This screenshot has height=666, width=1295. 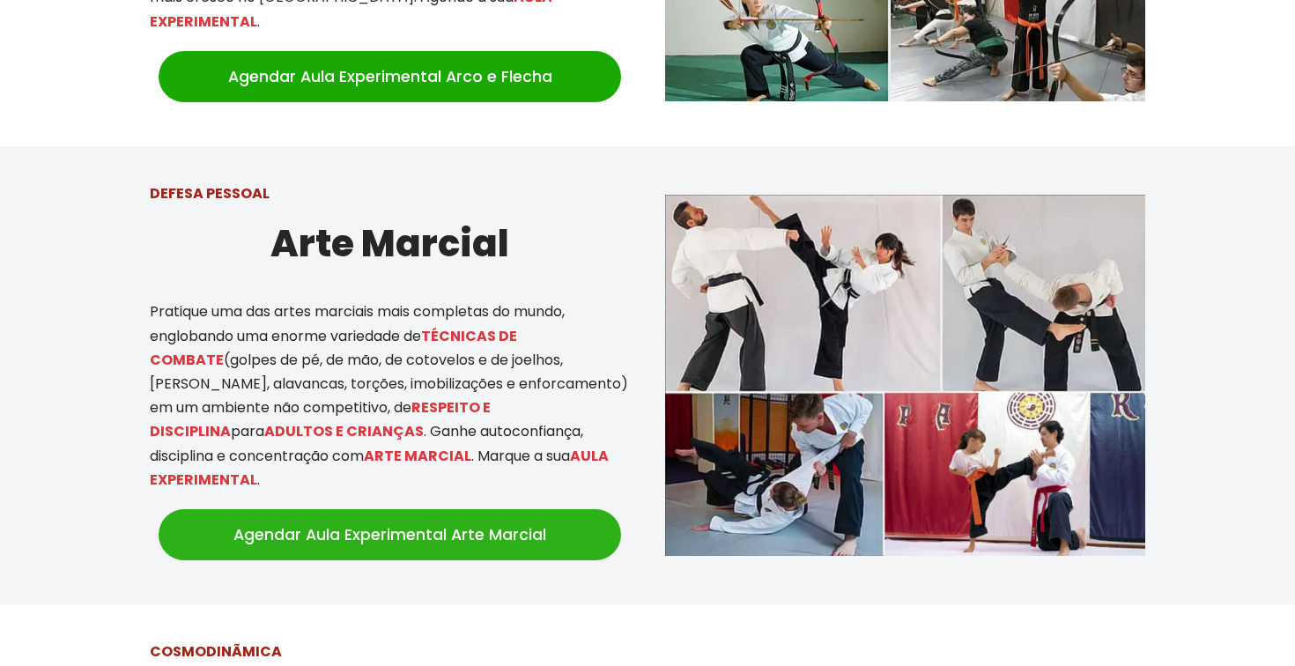 I want to click on a: Agendar Aula Experimental Arco e Flecha, so click(x=389, y=77).